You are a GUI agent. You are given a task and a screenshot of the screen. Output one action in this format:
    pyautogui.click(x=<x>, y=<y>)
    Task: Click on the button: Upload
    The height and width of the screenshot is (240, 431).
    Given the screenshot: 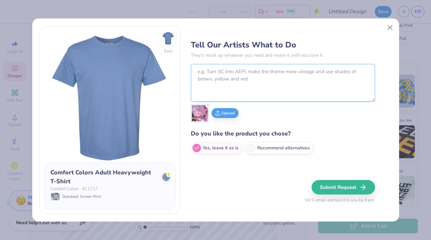 What is the action you would take?
    pyautogui.click(x=225, y=113)
    